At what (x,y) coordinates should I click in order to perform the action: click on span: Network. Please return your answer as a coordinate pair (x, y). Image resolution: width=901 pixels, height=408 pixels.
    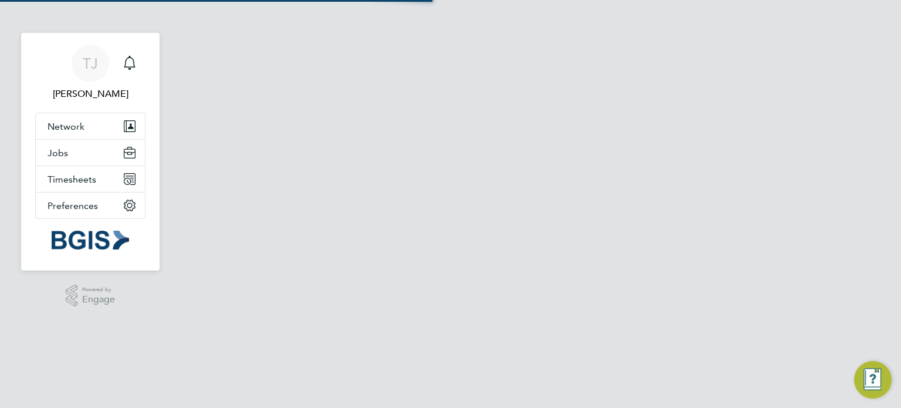
    Looking at the image, I should click on (66, 126).